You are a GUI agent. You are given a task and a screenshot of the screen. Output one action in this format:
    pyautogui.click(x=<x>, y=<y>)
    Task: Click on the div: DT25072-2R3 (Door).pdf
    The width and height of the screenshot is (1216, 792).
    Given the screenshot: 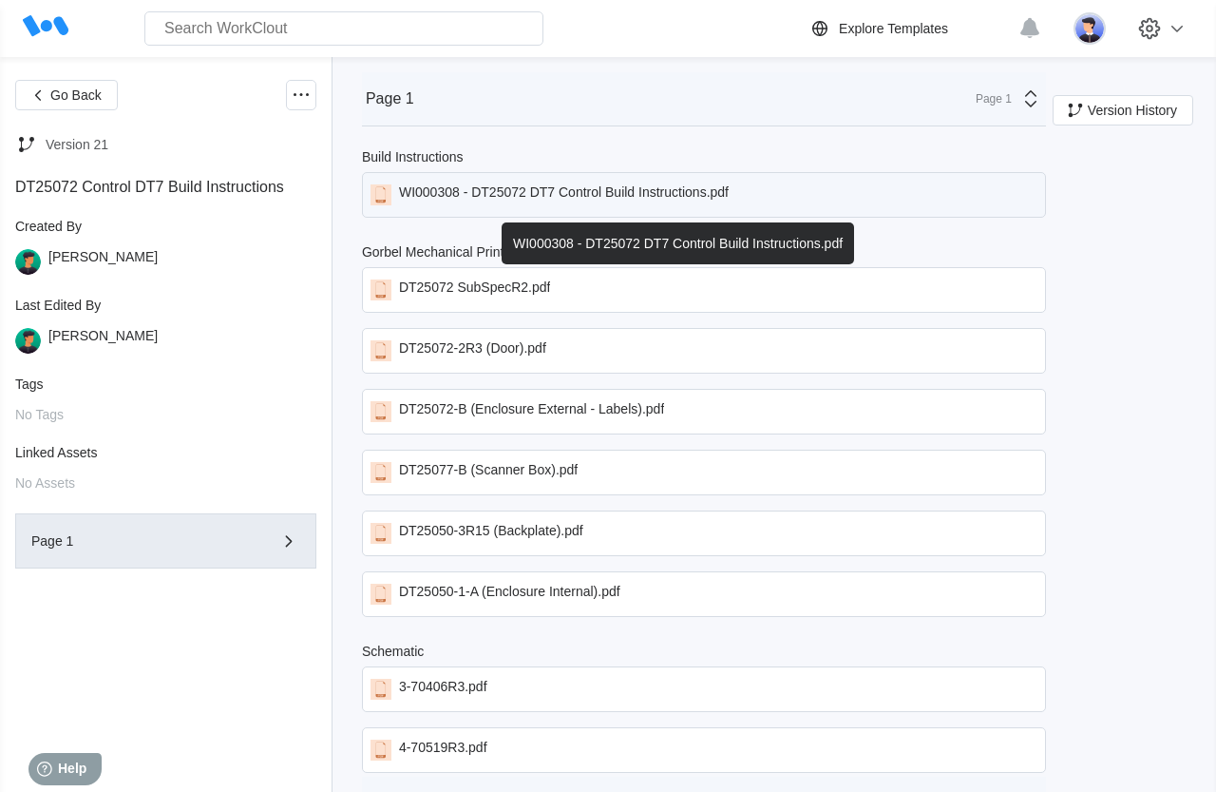 What is the action you would take?
    pyautogui.click(x=472, y=351)
    